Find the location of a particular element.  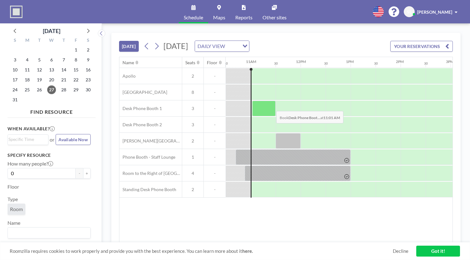

span: Apollo is located at coordinates (127, 76).